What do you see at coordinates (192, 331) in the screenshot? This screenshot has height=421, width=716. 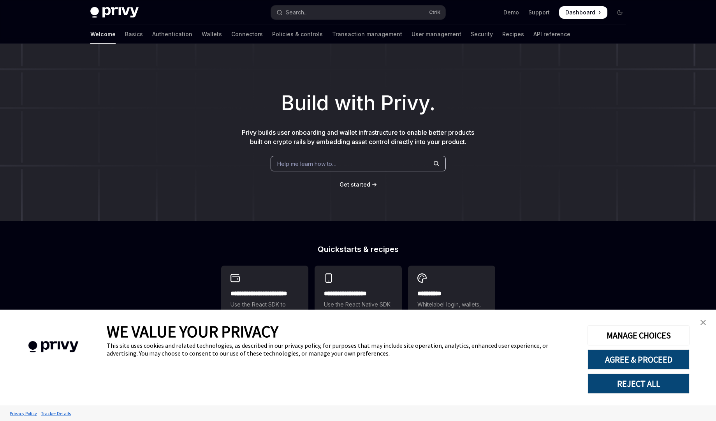 I see `span: WE VALUE YOUR PRIVACY` at bounding box center [192, 331].